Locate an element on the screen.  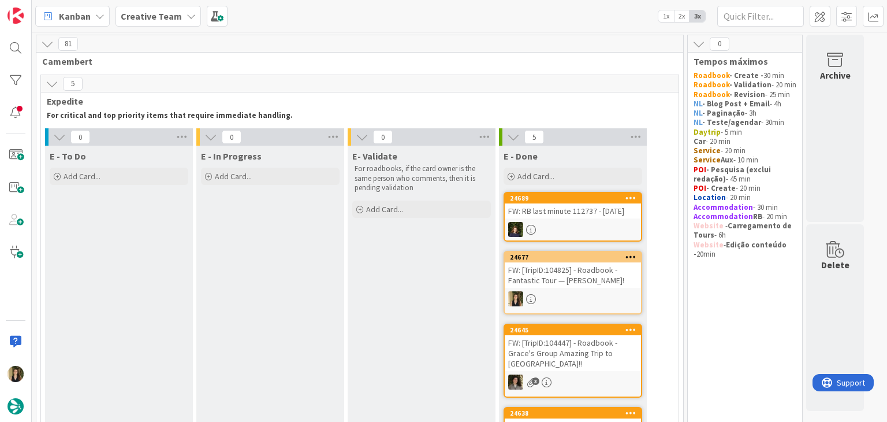
img: Visit kanbanzone.com is located at coordinates (16, 16).